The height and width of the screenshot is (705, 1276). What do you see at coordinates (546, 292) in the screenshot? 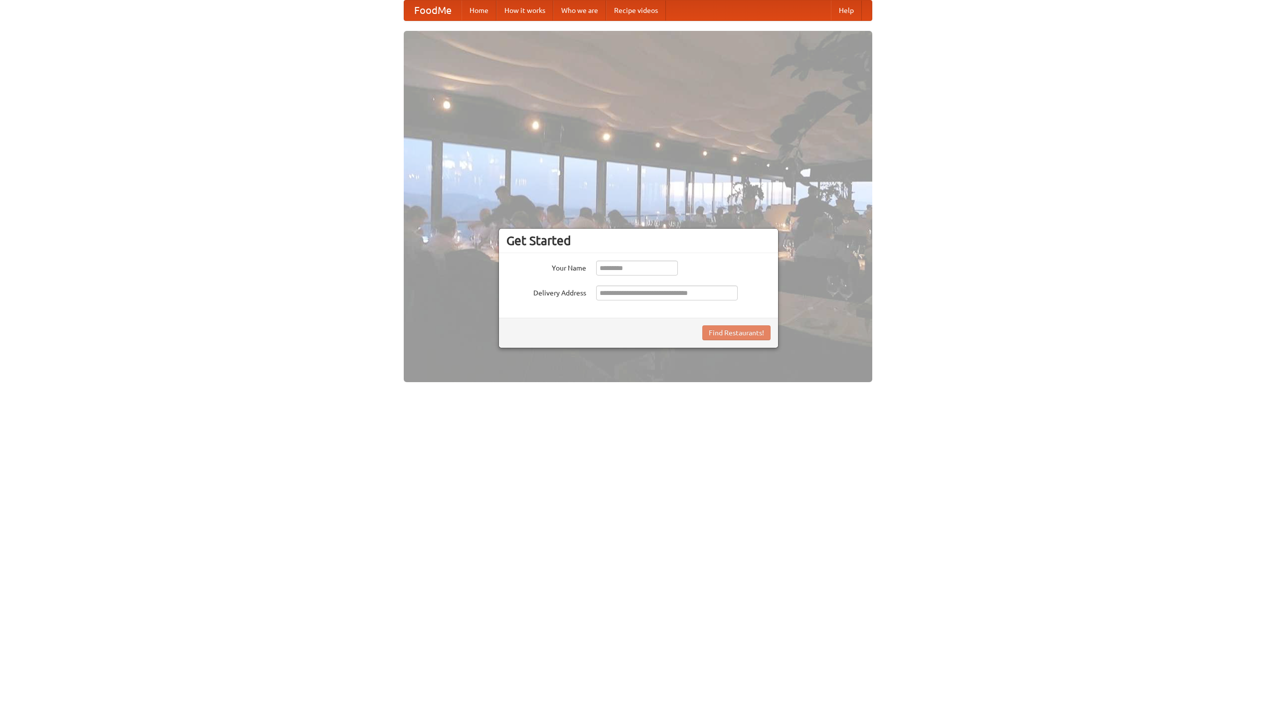
I see `label: Delivery Address` at bounding box center [546, 292].